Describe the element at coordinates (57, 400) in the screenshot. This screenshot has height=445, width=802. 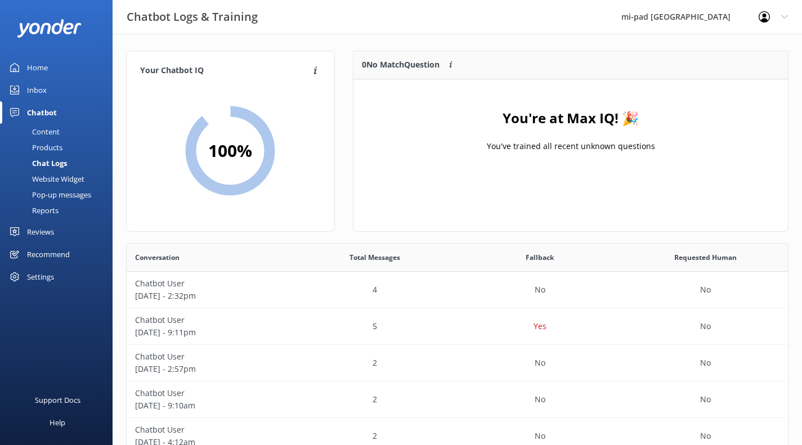
I see `div: Support Docs` at that location.